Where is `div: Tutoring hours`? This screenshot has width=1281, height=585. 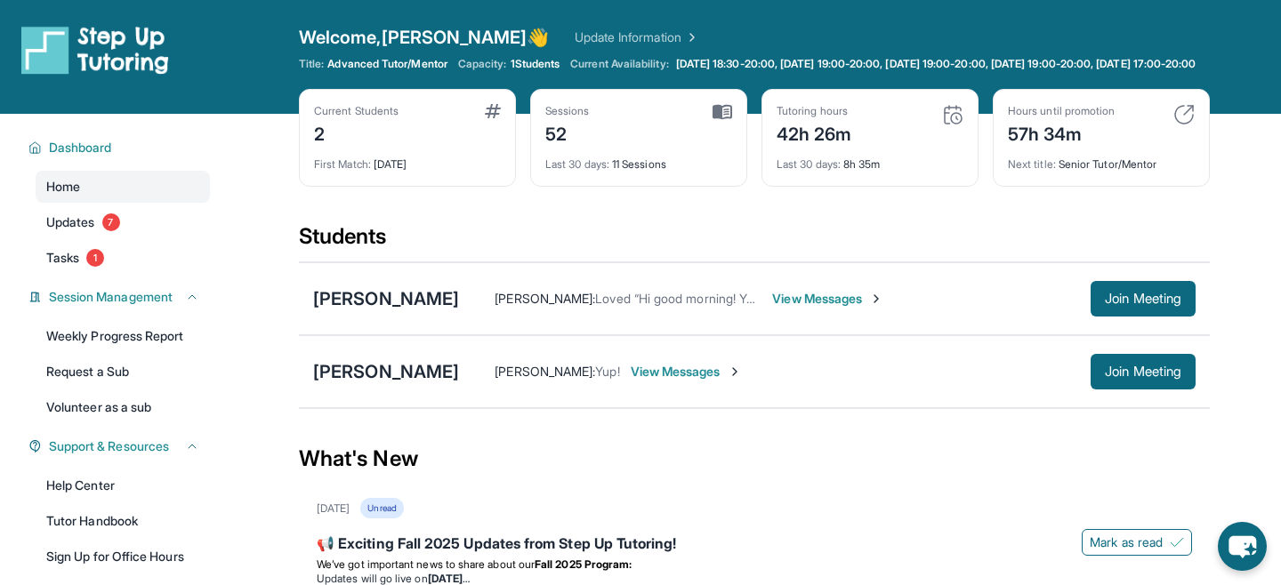 div: Tutoring hours is located at coordinates (814, 111).